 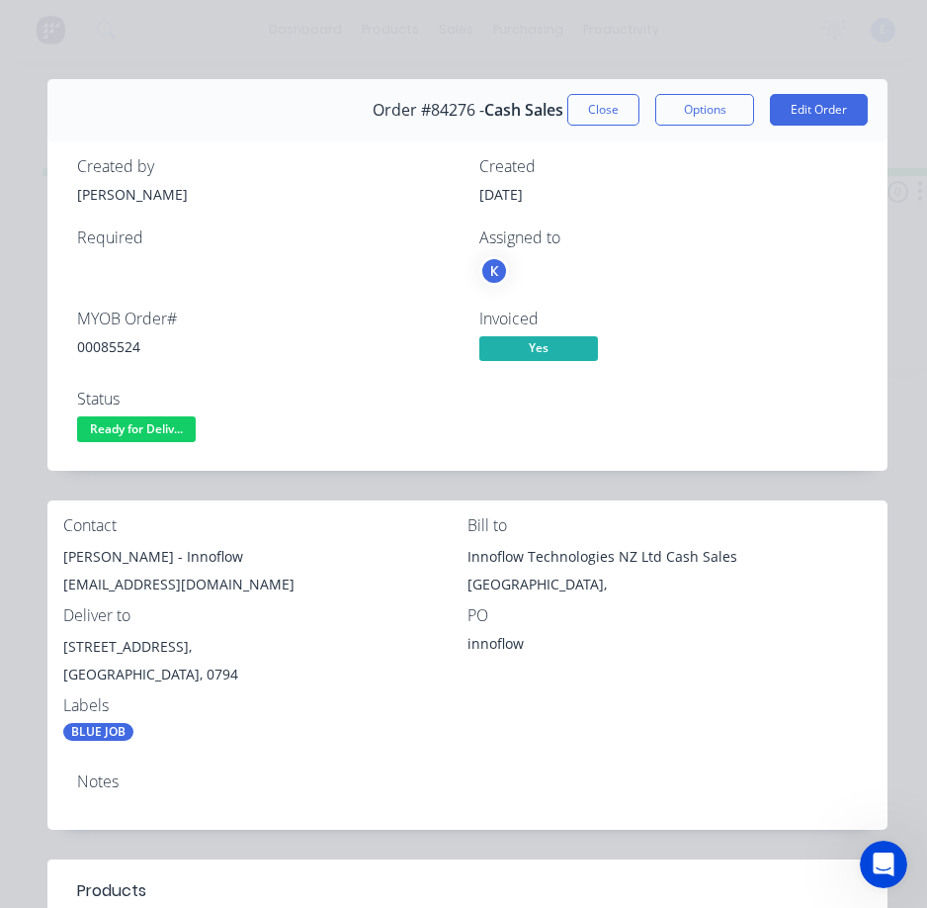 What do you see at coordinates (669, 557) in the screenshot?
I see `div: Innoflow Technologies NZ Ltd Cash Sales` at bounding box center [669, 557].